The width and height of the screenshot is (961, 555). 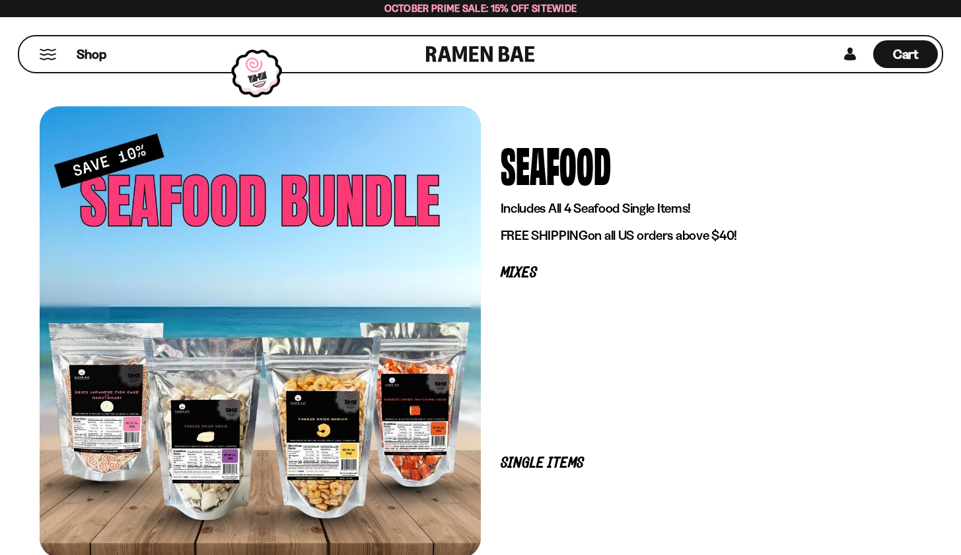 What do you see at coordinates (701, 235) in the screenshot?
I see `p: on all US orders above $40!` at bounding box center [701, 235].